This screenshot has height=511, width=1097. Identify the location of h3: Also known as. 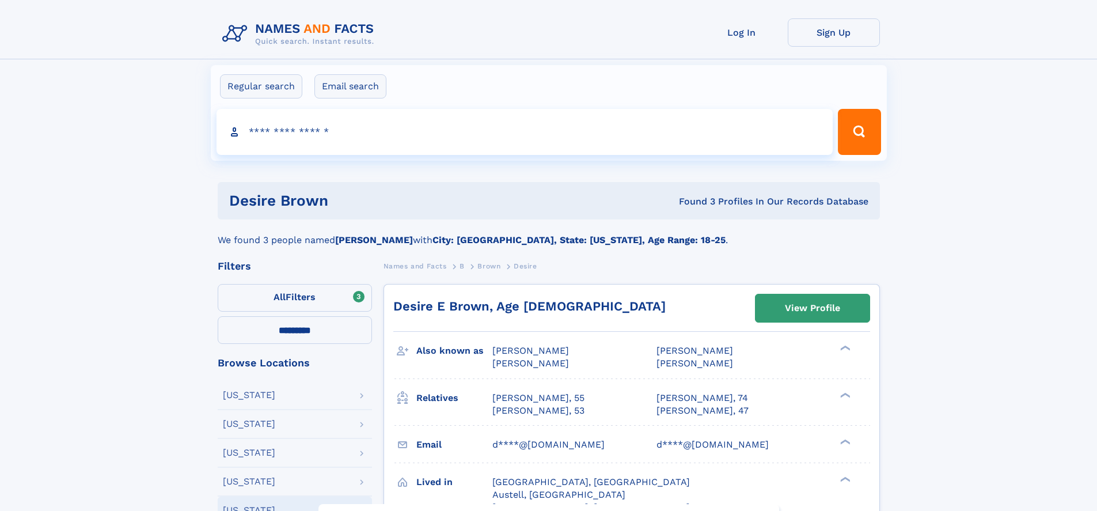
(454, 351).